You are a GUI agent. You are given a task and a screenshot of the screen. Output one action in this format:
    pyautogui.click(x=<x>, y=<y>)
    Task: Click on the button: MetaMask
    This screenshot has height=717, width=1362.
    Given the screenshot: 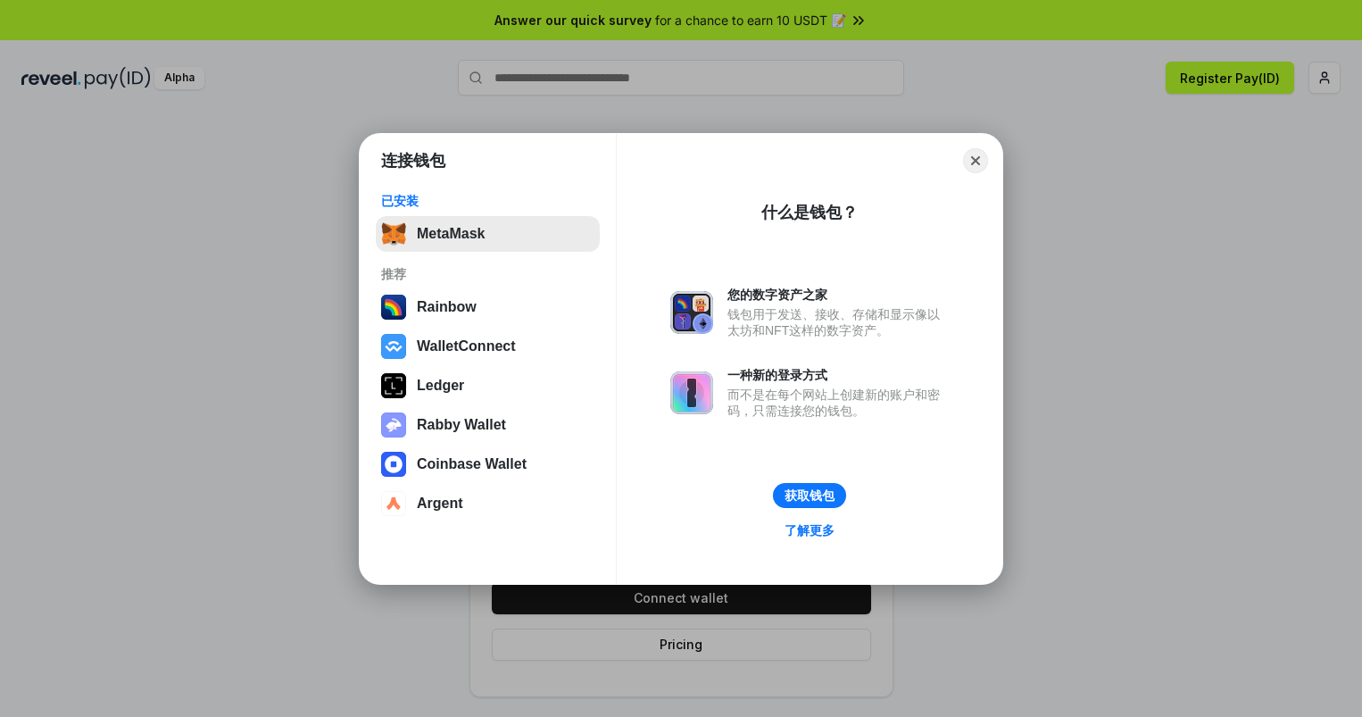 What is the action you would take?
    pyautogui.click(x=487, y=234)
    